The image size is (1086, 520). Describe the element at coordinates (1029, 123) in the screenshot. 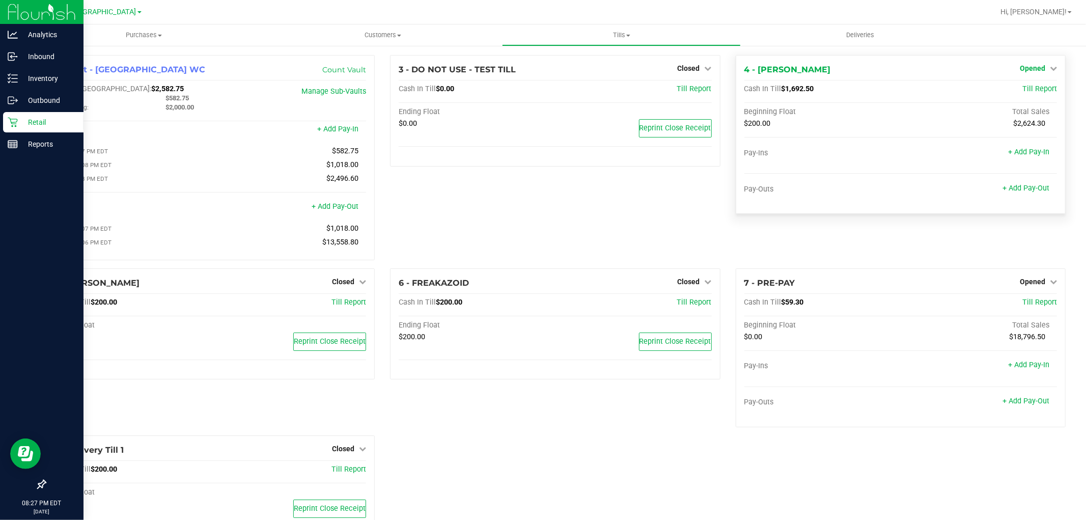

I see `span: $2,624.30` at that location.